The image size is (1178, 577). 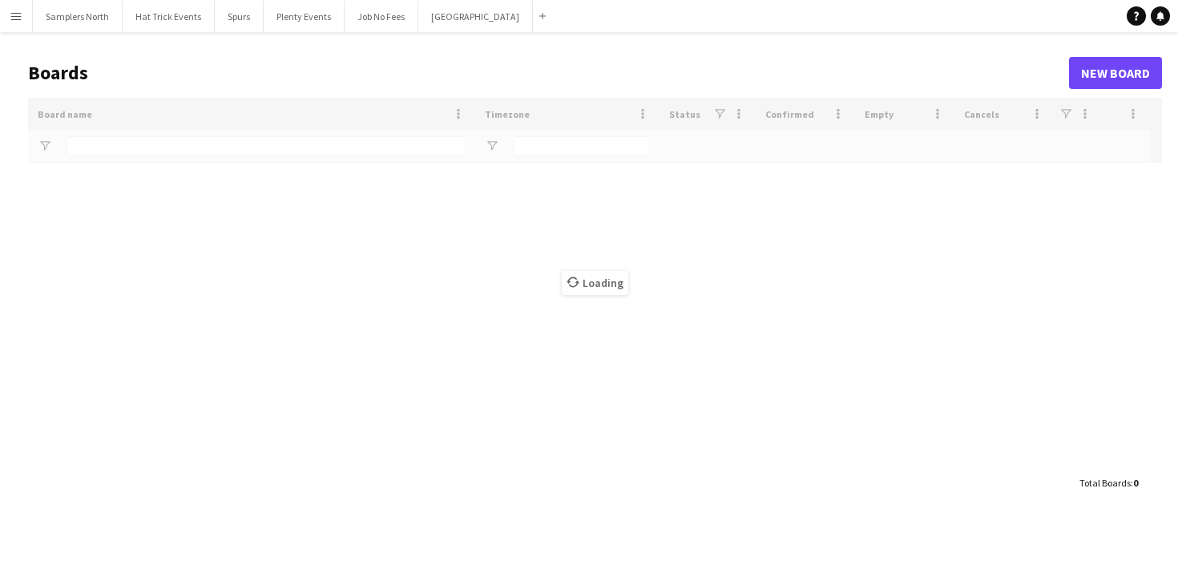 I want to click on button: Plenty Events, so click(x=304, y=16).